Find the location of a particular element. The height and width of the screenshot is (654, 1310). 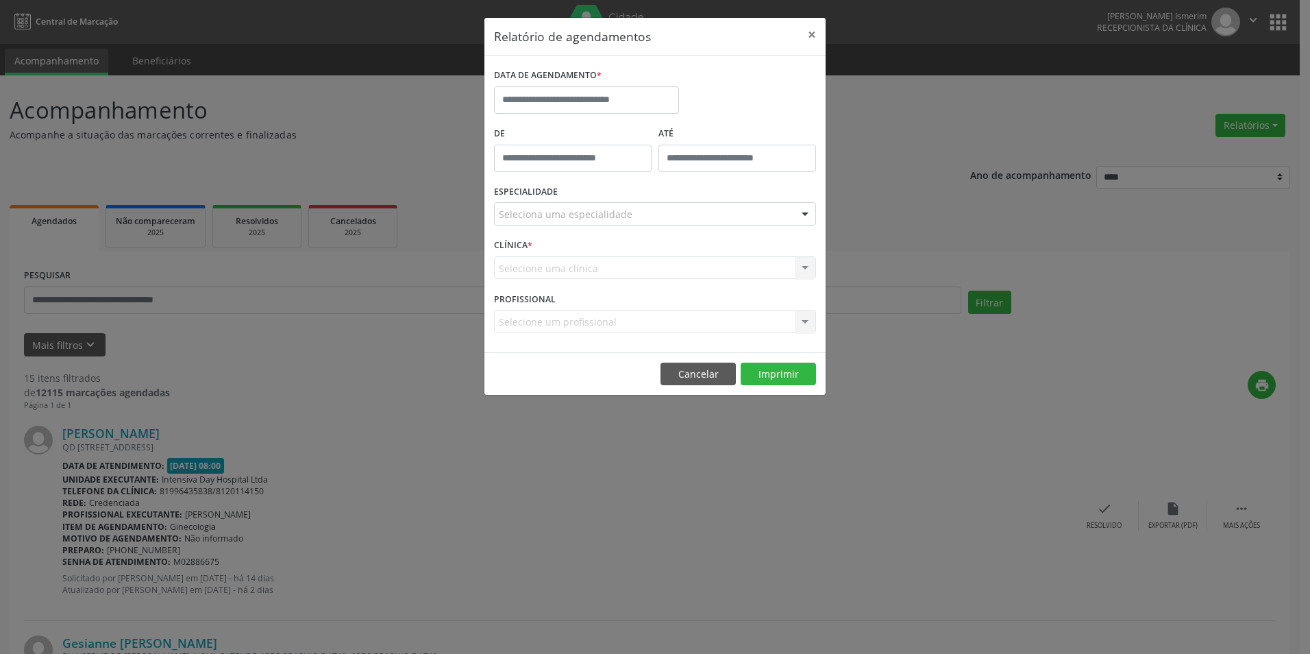

label: De is located at coordinates (573, 134).